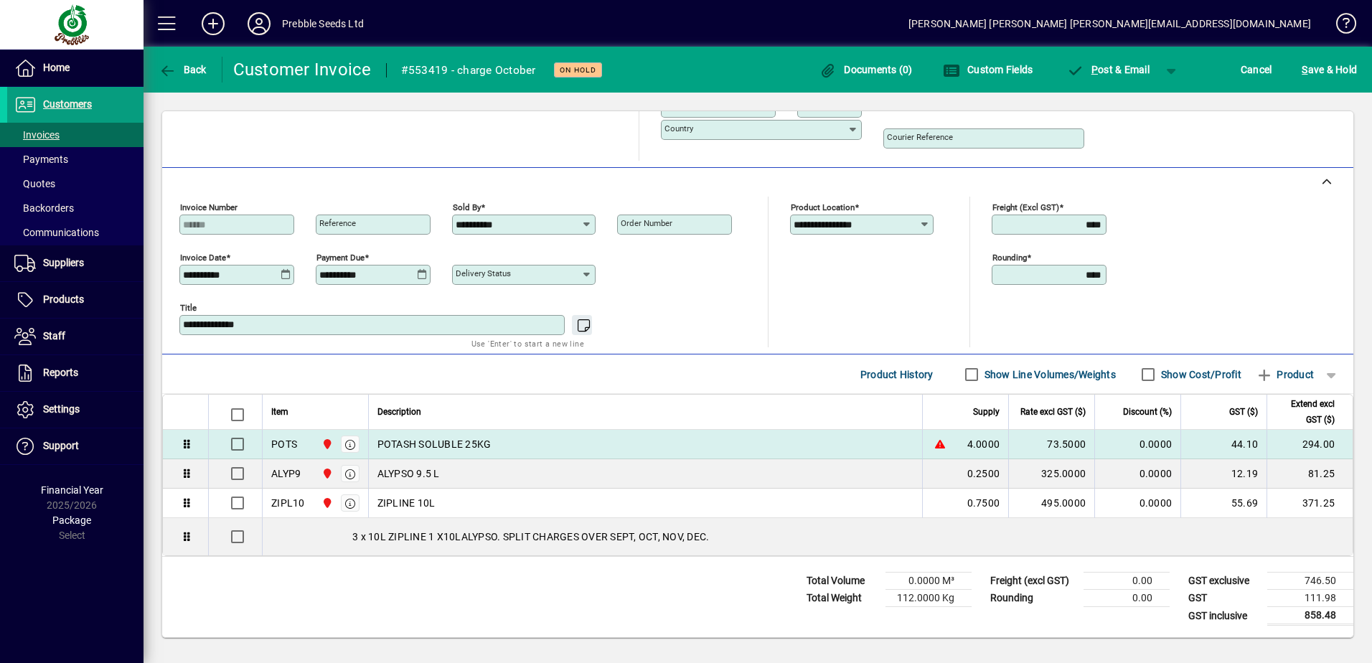 Image resolution: width=1372 pixels, height=663 pixels. Describe the element at coordinates (466, 207) in the screenshot. I see `mat-label: Sold by` at that location.